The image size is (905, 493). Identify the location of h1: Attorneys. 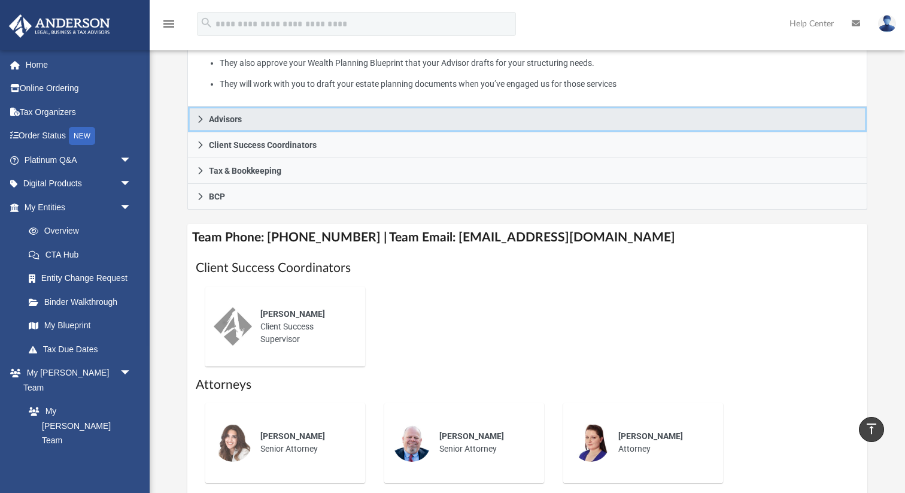
(528, 384).